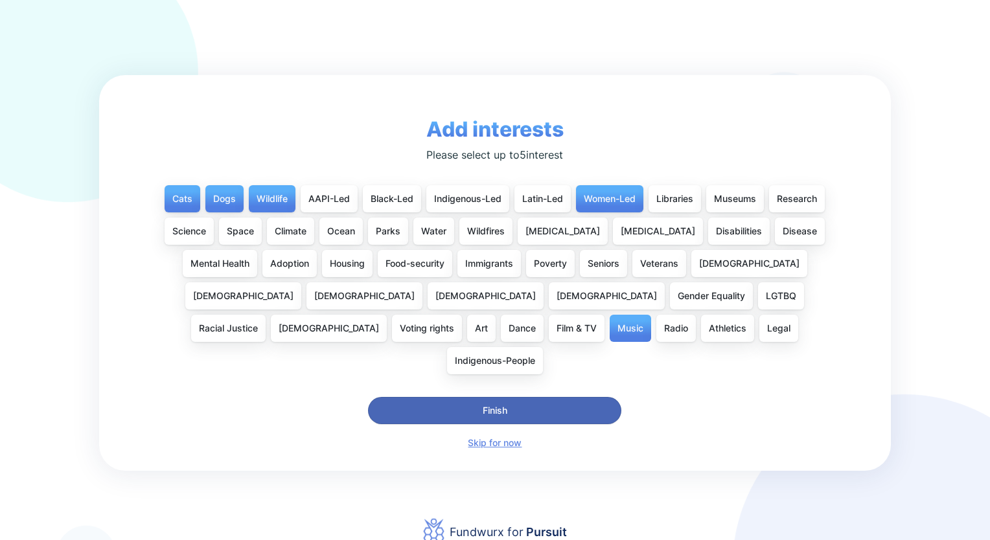  Describe the element at coordinates (392, 199) in the screenshot. I see `button: Black-Led` at that location.